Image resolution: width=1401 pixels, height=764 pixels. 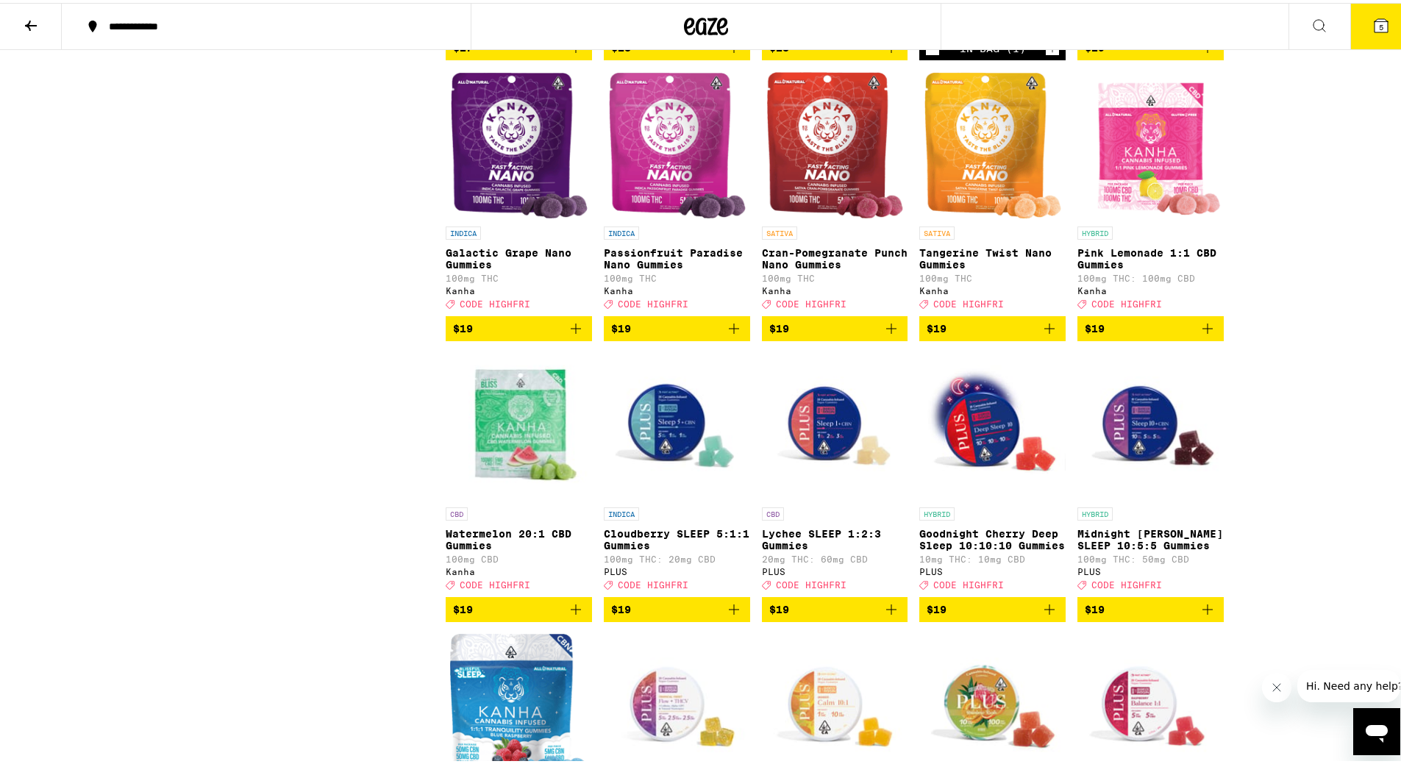 What do you see at coordinates (677, 143) in the screenshot?
I see `img: Kanha - Passionfruit Paradise Nano Gummies` at bounding box center [677, 143].